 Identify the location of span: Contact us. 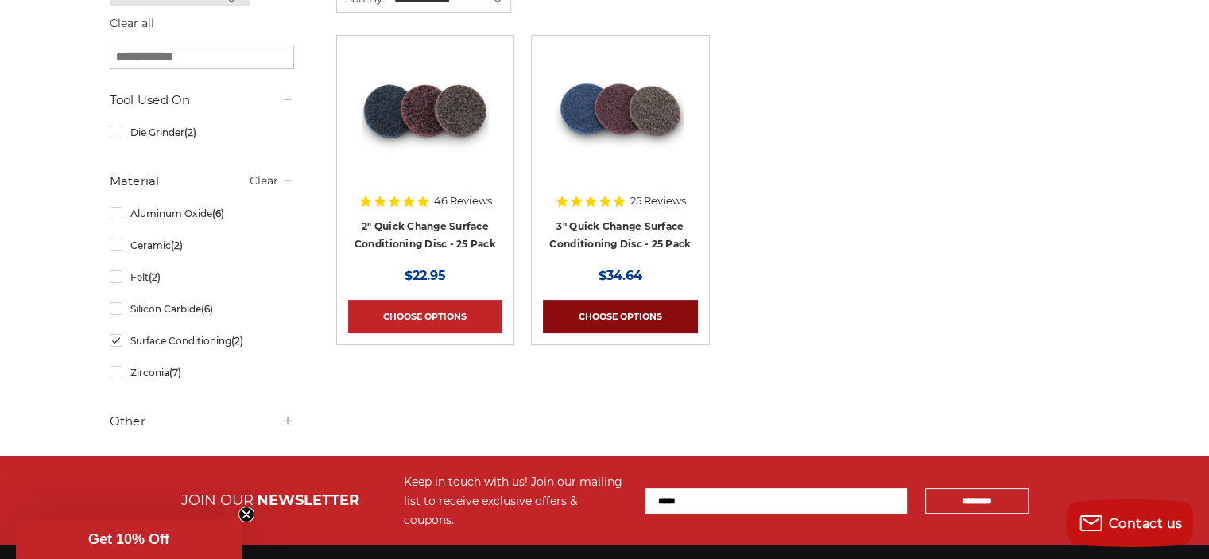
(1146, 523).